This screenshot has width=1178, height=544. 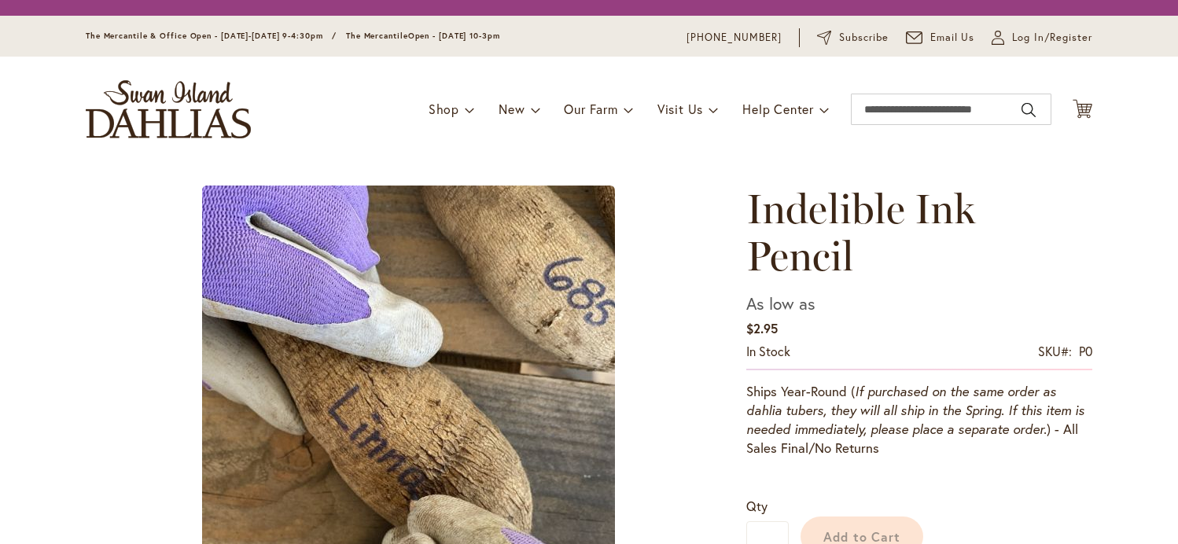 I want to click on button: Search, so click(x=1028, y=110).